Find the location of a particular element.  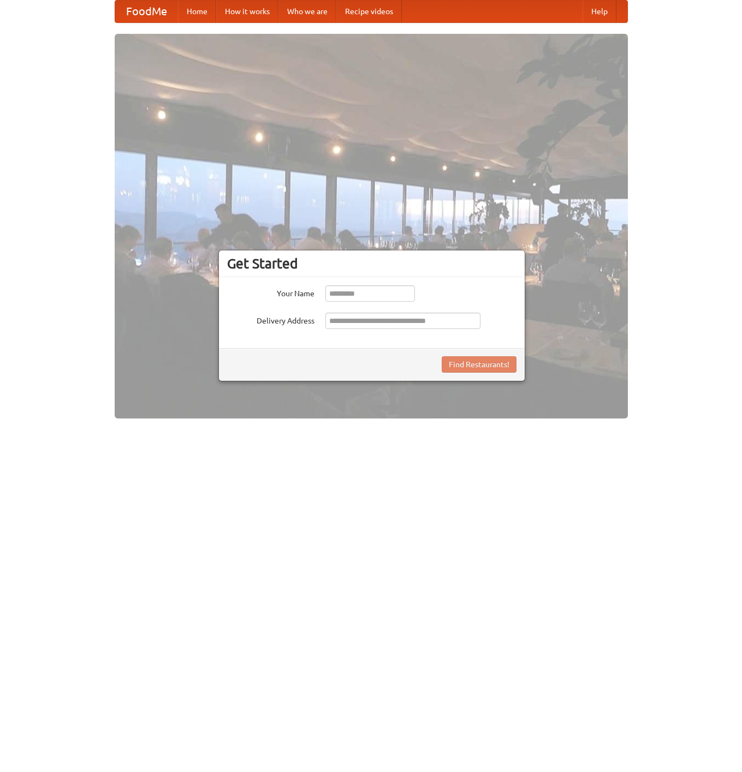

a: FoodMe is located at coordinates (146, 11).